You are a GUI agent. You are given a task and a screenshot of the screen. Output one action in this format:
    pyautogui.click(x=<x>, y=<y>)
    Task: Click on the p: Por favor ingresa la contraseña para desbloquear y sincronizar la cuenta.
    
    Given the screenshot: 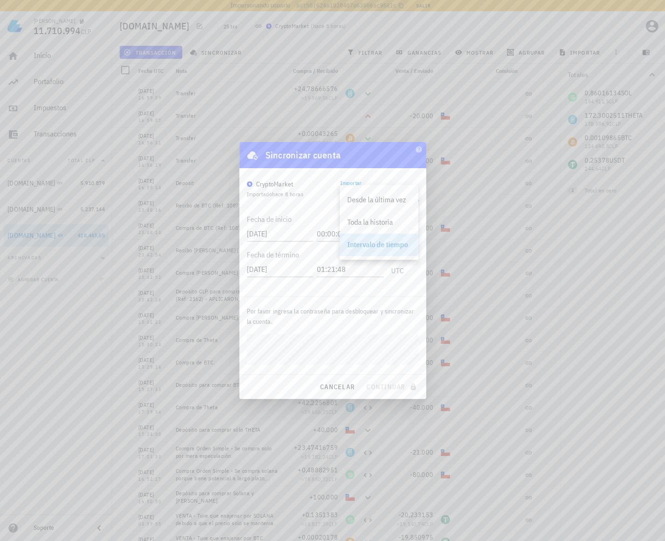 What is the action you would take?
    pyautogui.click(x=333, y=316)
    